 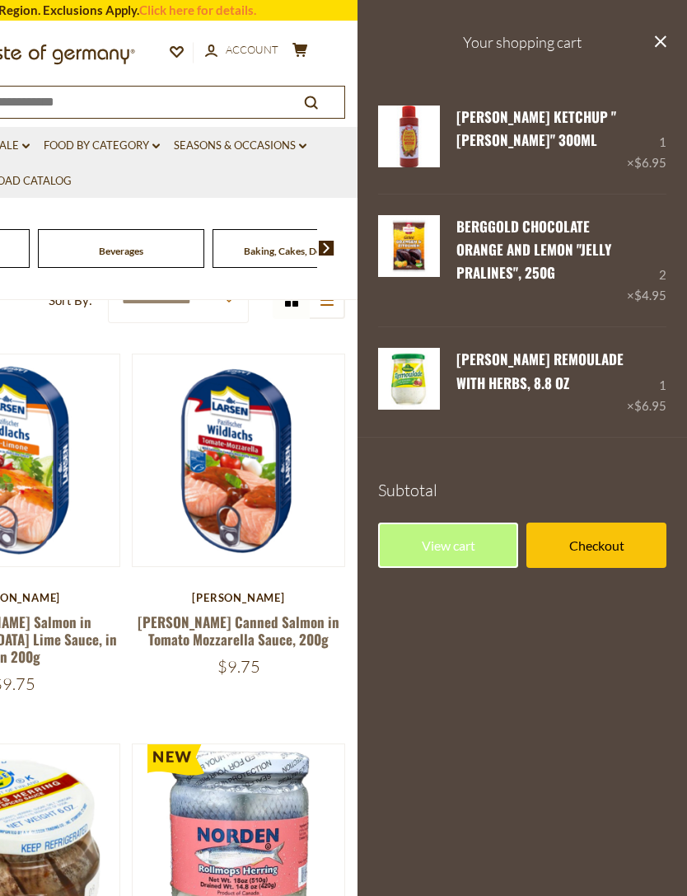 I want to click on span: $4.95, so click(x=650, y=295).